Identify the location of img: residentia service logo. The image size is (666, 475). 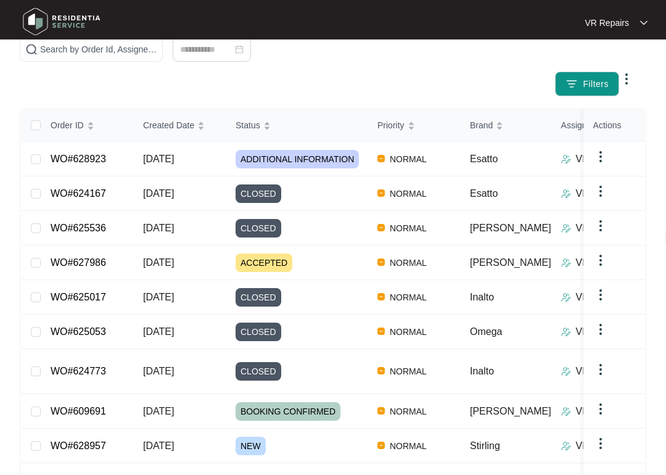
(62, 22).